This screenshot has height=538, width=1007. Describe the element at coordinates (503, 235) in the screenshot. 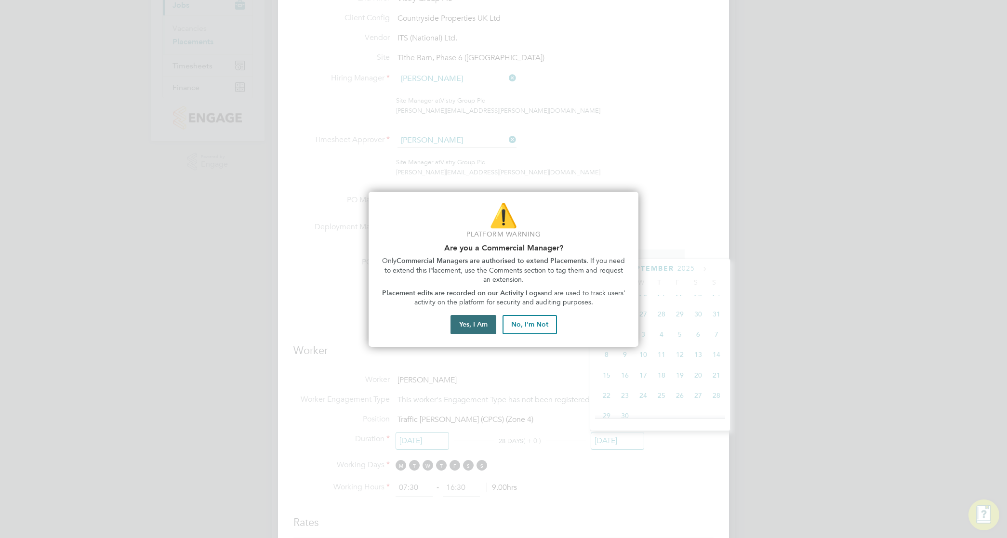

I see `p: Platform Warning` at that location.